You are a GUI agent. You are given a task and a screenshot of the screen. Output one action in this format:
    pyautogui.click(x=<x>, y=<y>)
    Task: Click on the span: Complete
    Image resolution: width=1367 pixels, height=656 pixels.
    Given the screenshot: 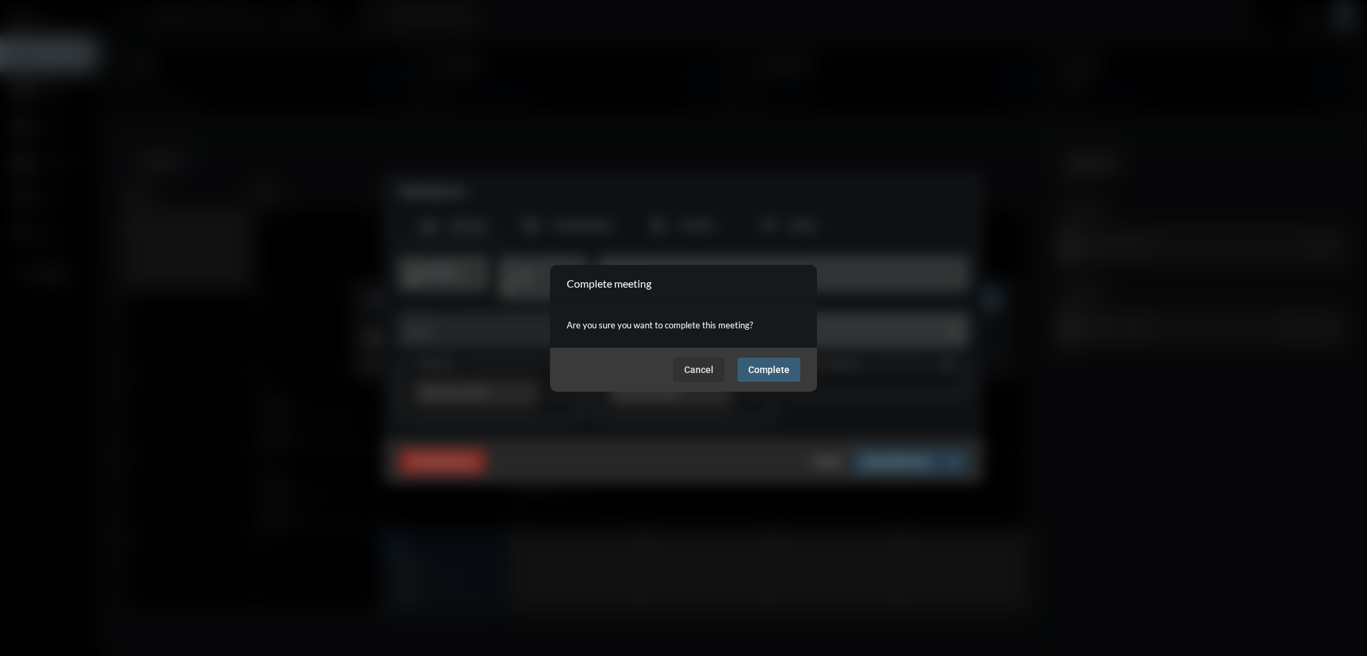 What is the action you would take?
    pyautogui.click(x=769, y=370)
    